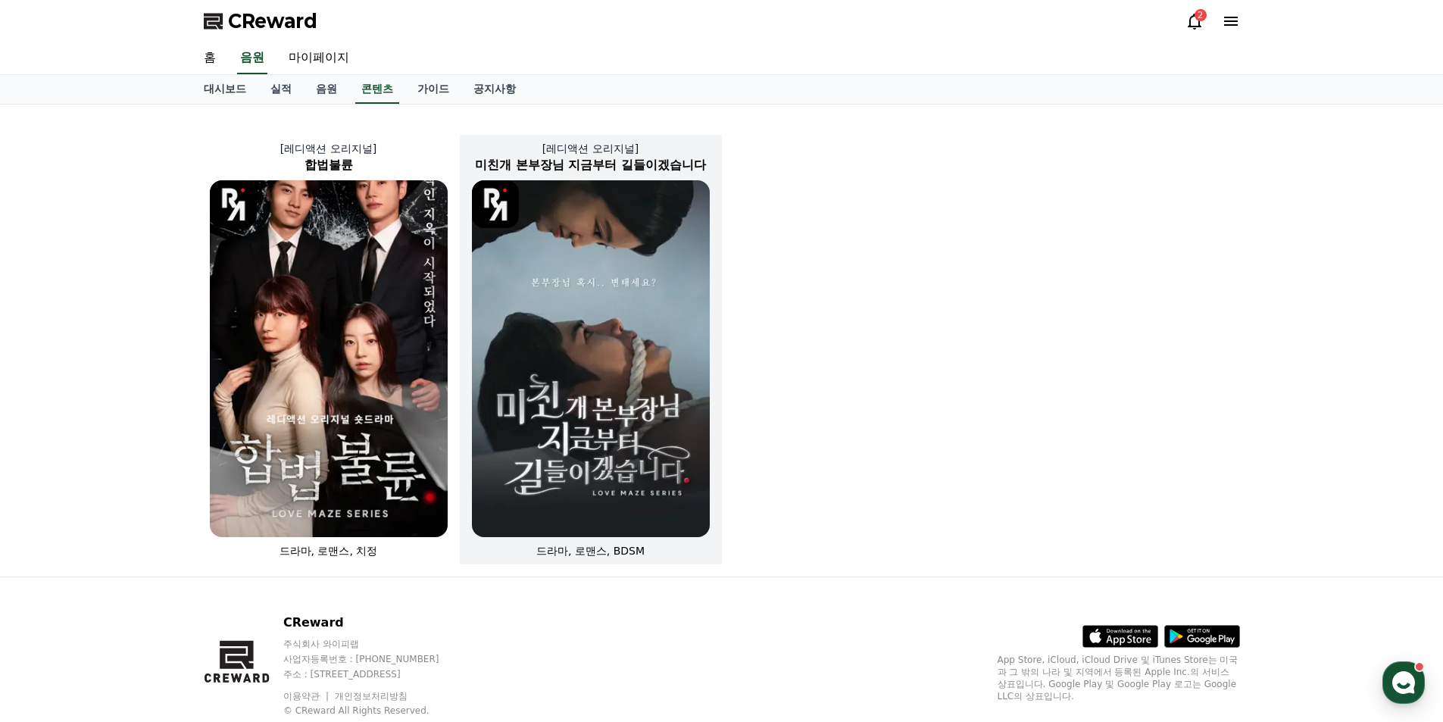 This screenshot has width=1443, height=722. What do you see at coordinates (376, 644) in the screenshot?
I see `p: 주식회사 와이피랩` at bounding box center [376, 644].